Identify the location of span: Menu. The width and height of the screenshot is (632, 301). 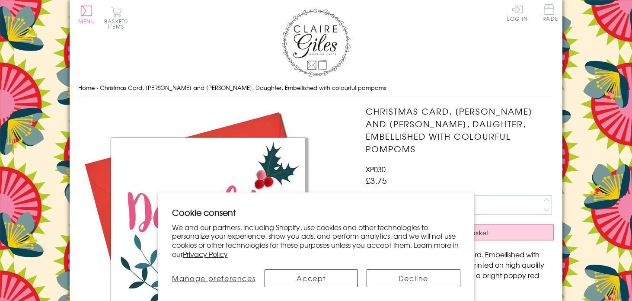
(87, 21).